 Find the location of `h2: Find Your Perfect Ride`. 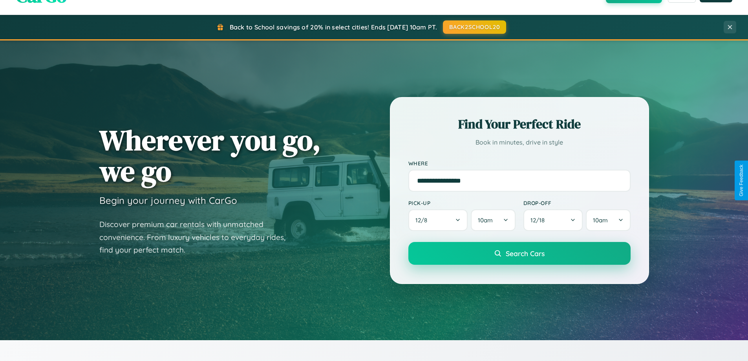

h2: Find Your Perfect Ride is located at coordinates (519, 124).